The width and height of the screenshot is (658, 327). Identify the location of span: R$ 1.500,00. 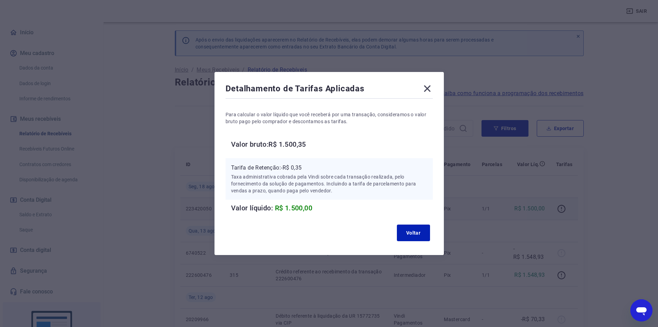
(294, 208).